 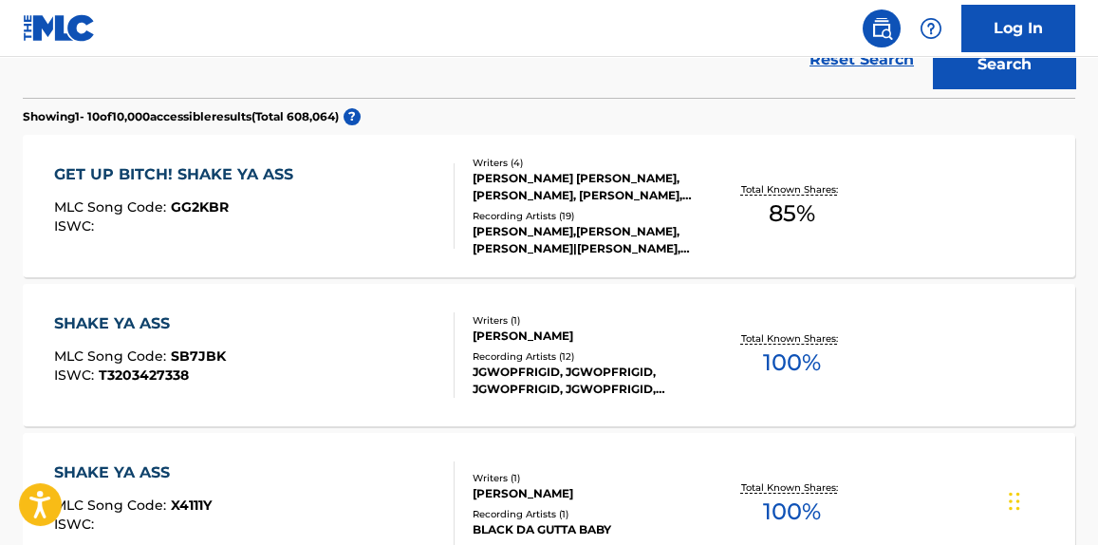 What do you see at coordinates (882, 28) in the screenshot?
I see `a: Public Search` at bounding box center [882, 28].